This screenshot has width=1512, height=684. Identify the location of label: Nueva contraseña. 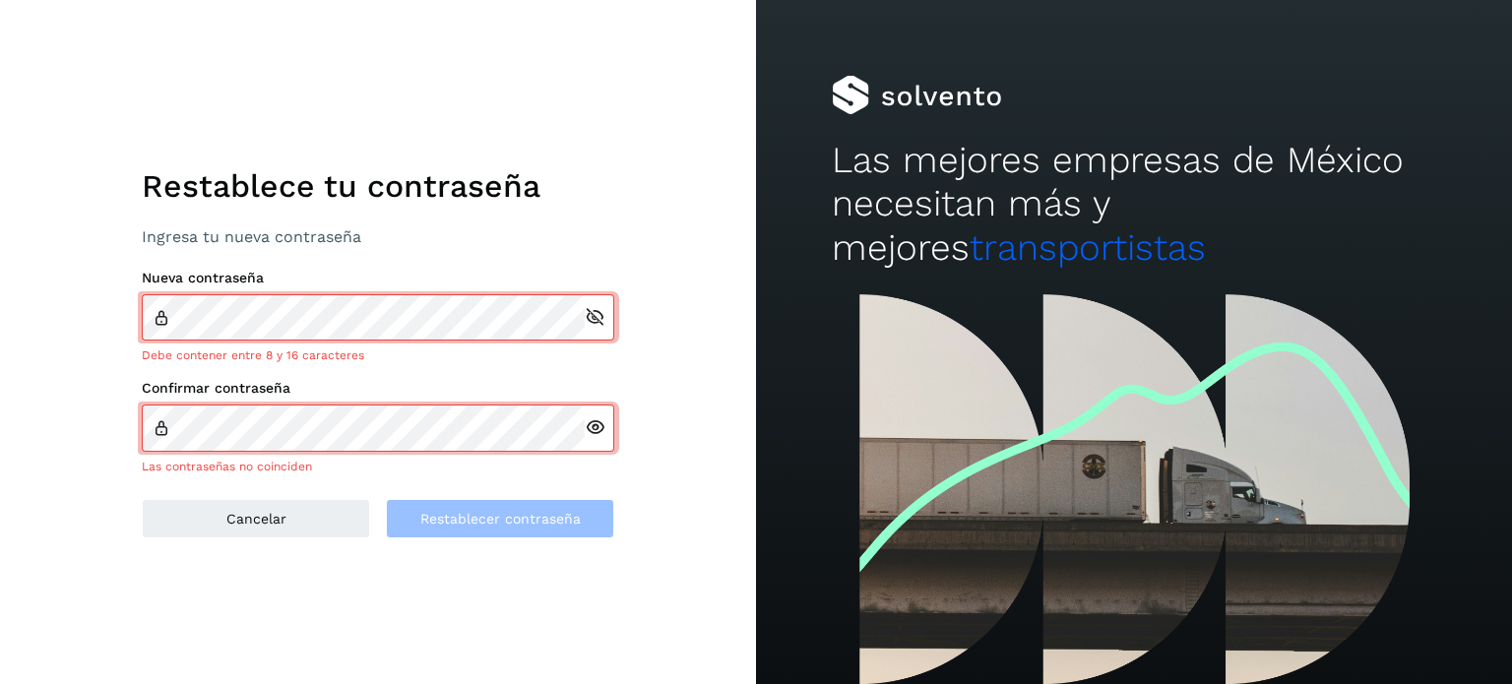
(378, 278).